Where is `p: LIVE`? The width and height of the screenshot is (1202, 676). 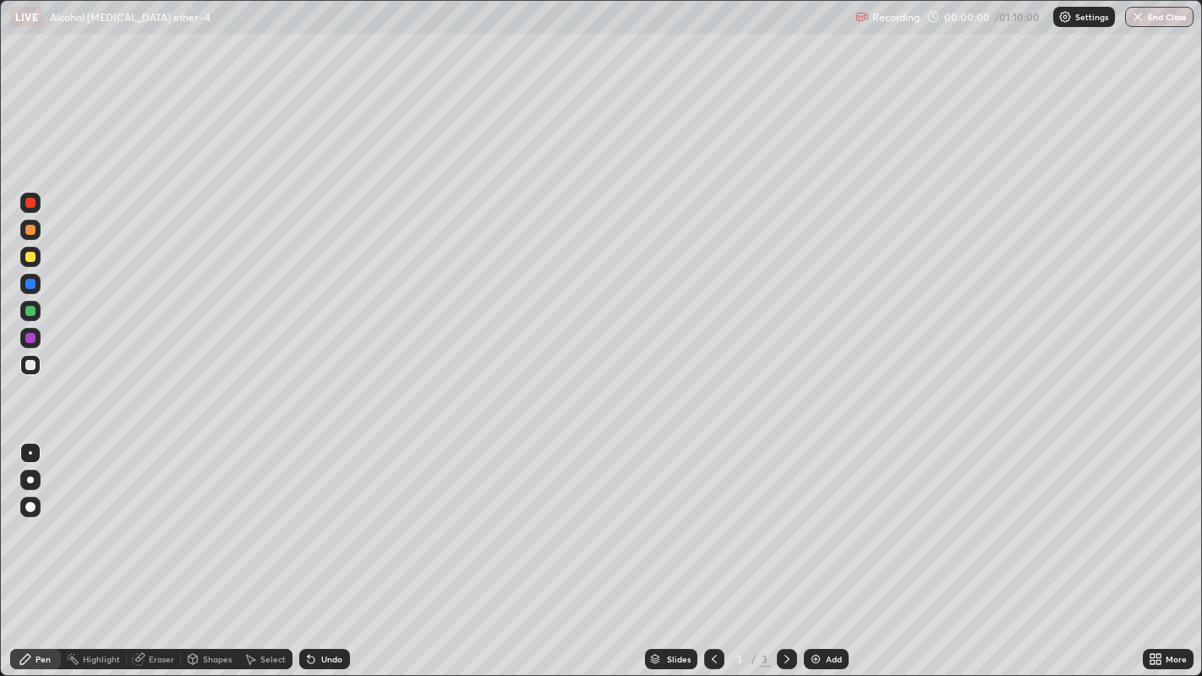 p: LIVE is located at coordinates (26, 17).